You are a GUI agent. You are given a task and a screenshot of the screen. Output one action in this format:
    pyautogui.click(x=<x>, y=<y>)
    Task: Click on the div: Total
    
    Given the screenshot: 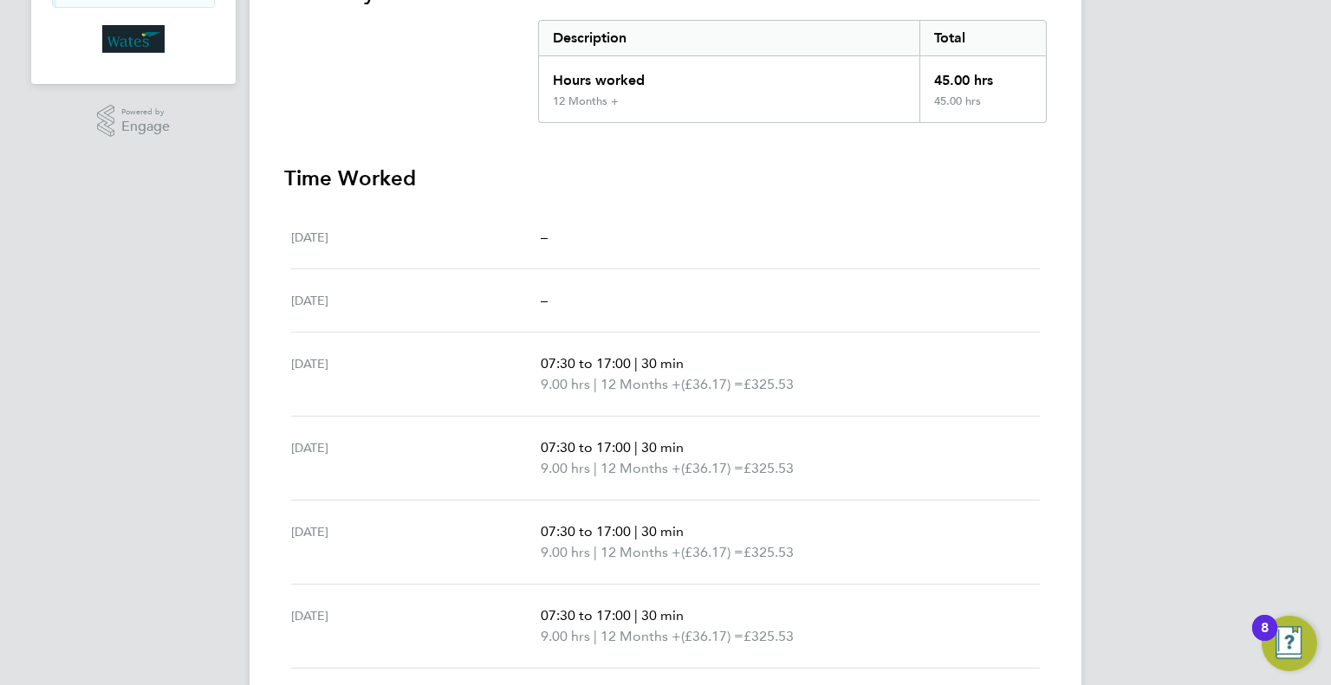 What is the action you would take?
    pyautogui.click(x=983, y=38)
    